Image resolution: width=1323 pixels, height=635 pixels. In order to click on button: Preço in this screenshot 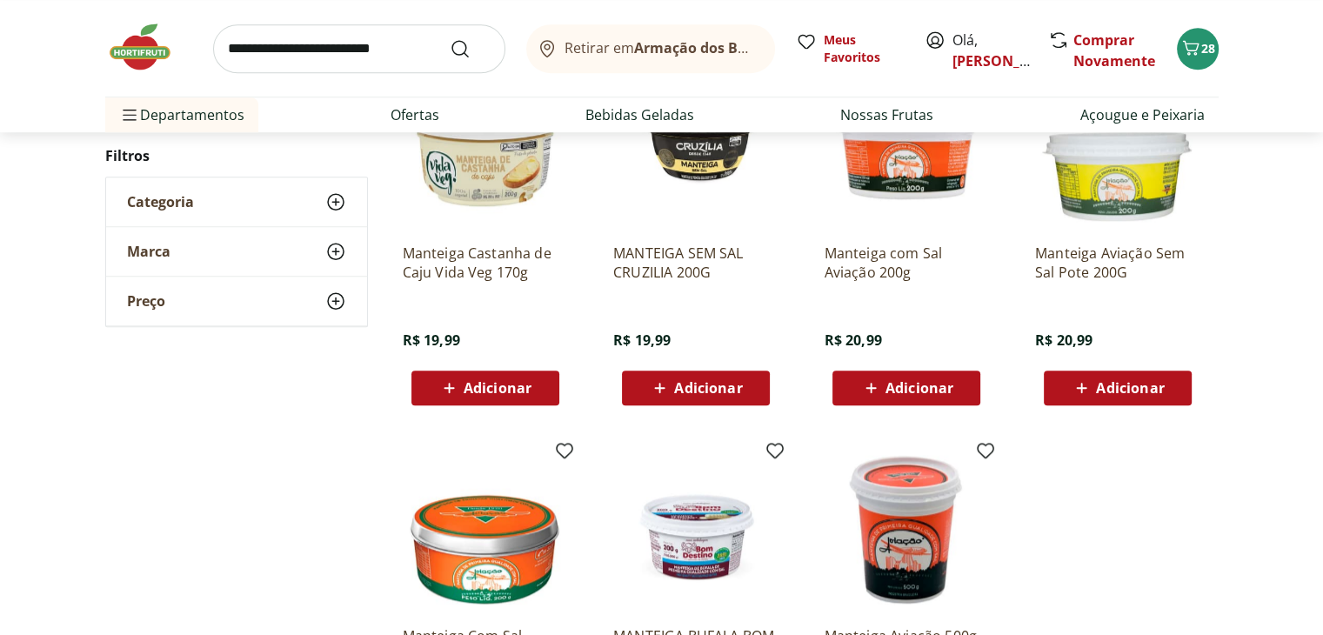, I will do `click(237, 302)`.